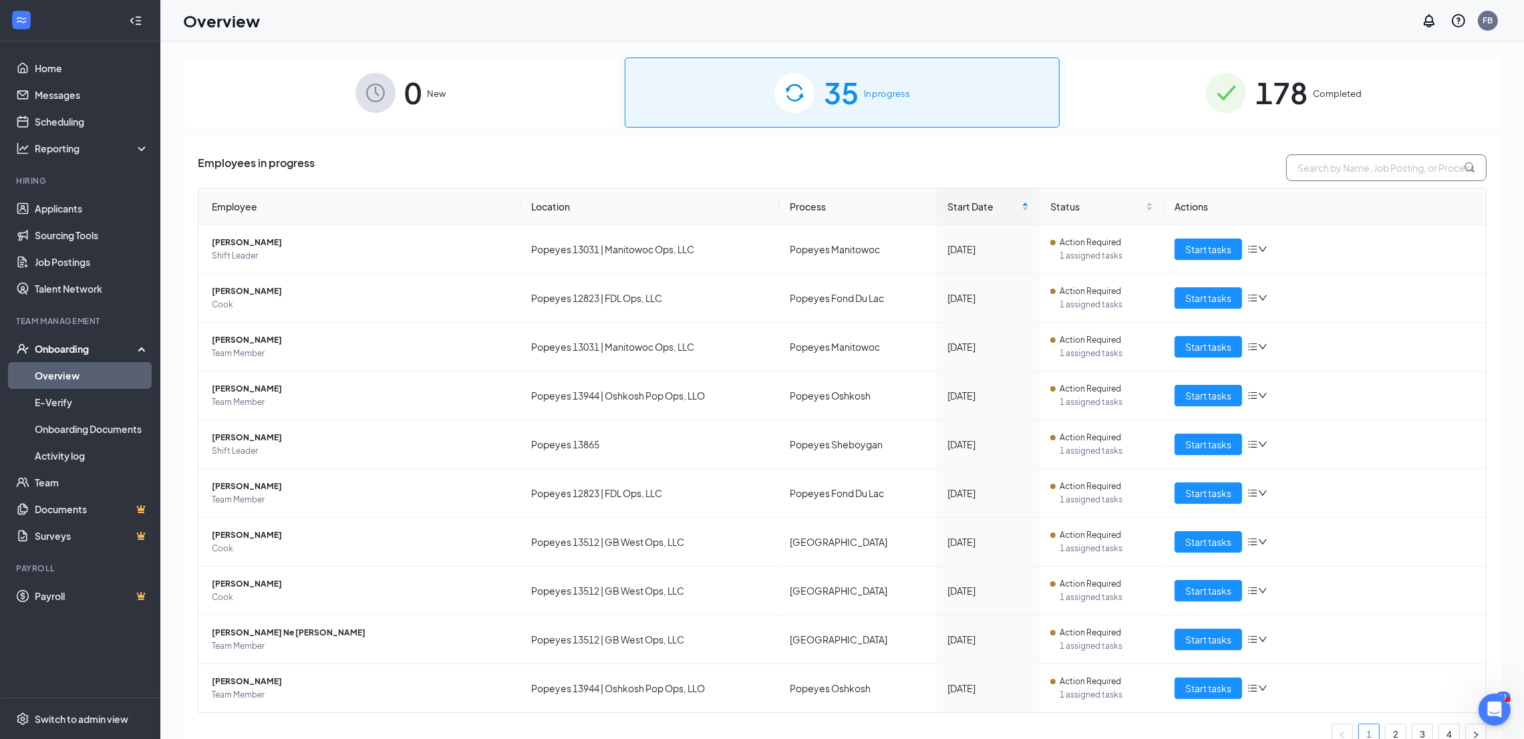 Image resolution: width=1524 pixels, height=739 pixels. Describe the element at coordinates (92, 429) in the screenshot. I see `a: Onboarding Documents` at that location.